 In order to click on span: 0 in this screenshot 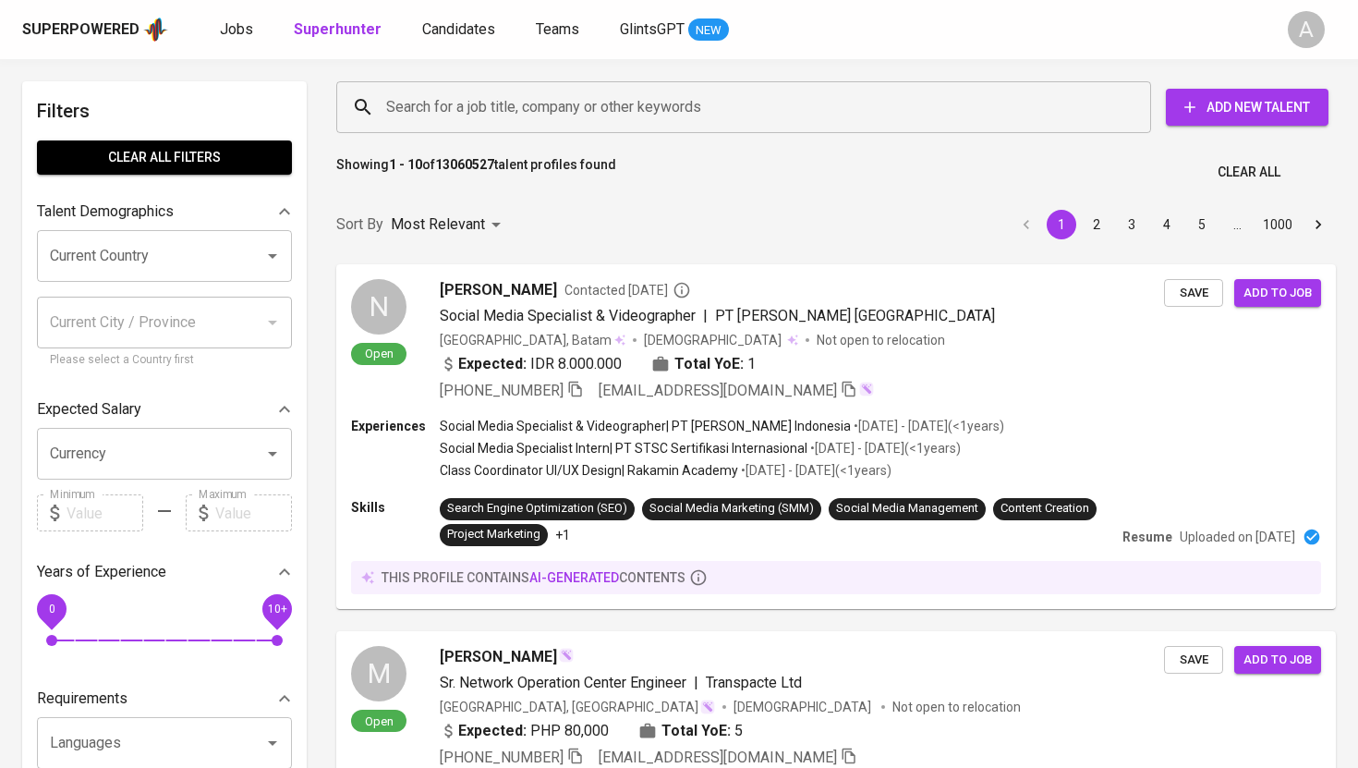, I will do `click(51, 609)`.